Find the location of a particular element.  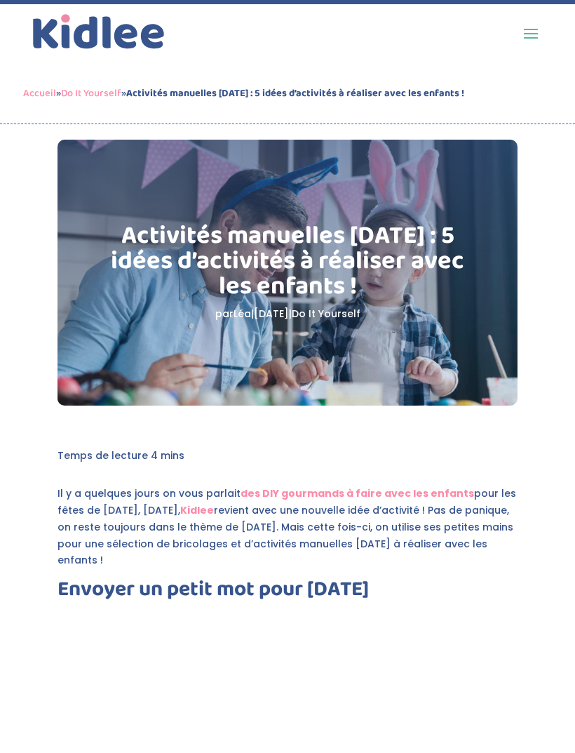

a: des DIY gourmands à faire avec les enfants is located at coordinates (357, 493).